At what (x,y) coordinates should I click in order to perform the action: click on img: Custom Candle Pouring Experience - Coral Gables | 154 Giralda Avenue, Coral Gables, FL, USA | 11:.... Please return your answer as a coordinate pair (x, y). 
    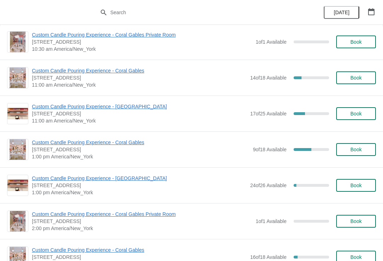
    Looking at the image, I should click on (18, 78).